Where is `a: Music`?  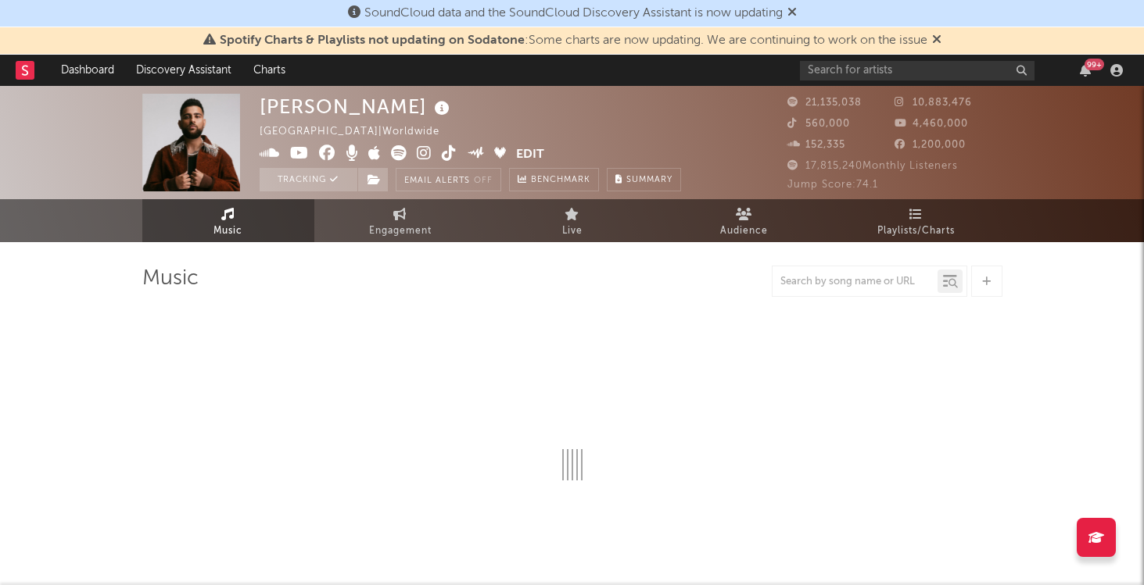
a: Music is located at coordinates (228, 220).